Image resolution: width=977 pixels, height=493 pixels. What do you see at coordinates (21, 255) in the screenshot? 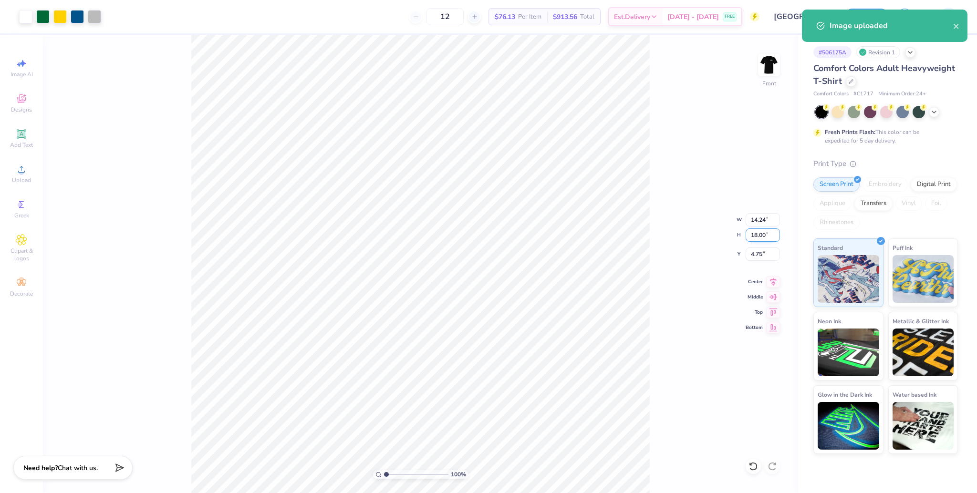
I see `span: Clipart & logos` at bounding box center [21, 255].